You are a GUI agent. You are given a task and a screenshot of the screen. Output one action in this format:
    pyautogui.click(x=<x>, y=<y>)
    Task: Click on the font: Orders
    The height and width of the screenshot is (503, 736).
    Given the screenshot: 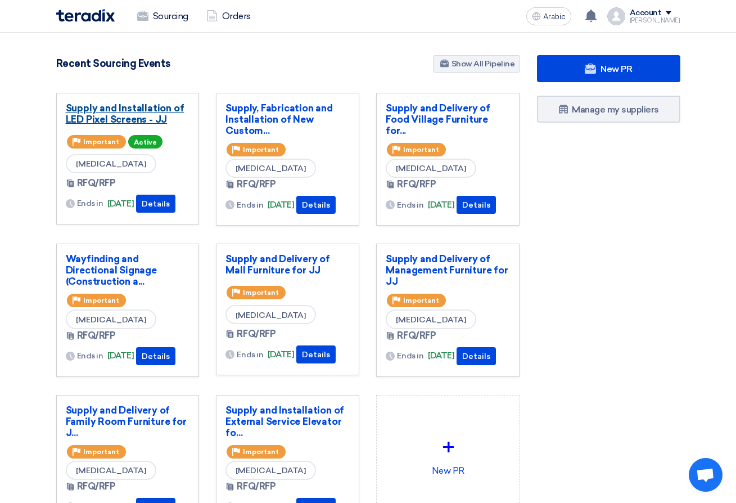 What is the action you would take?
    pyautogui.click(x=236, y=16)
    